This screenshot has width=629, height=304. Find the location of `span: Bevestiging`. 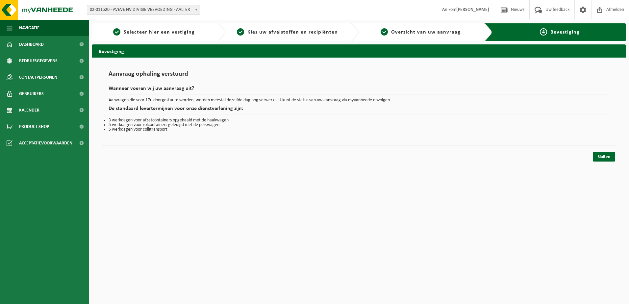

span: Bevestiging is located at coordinates (565, 32).